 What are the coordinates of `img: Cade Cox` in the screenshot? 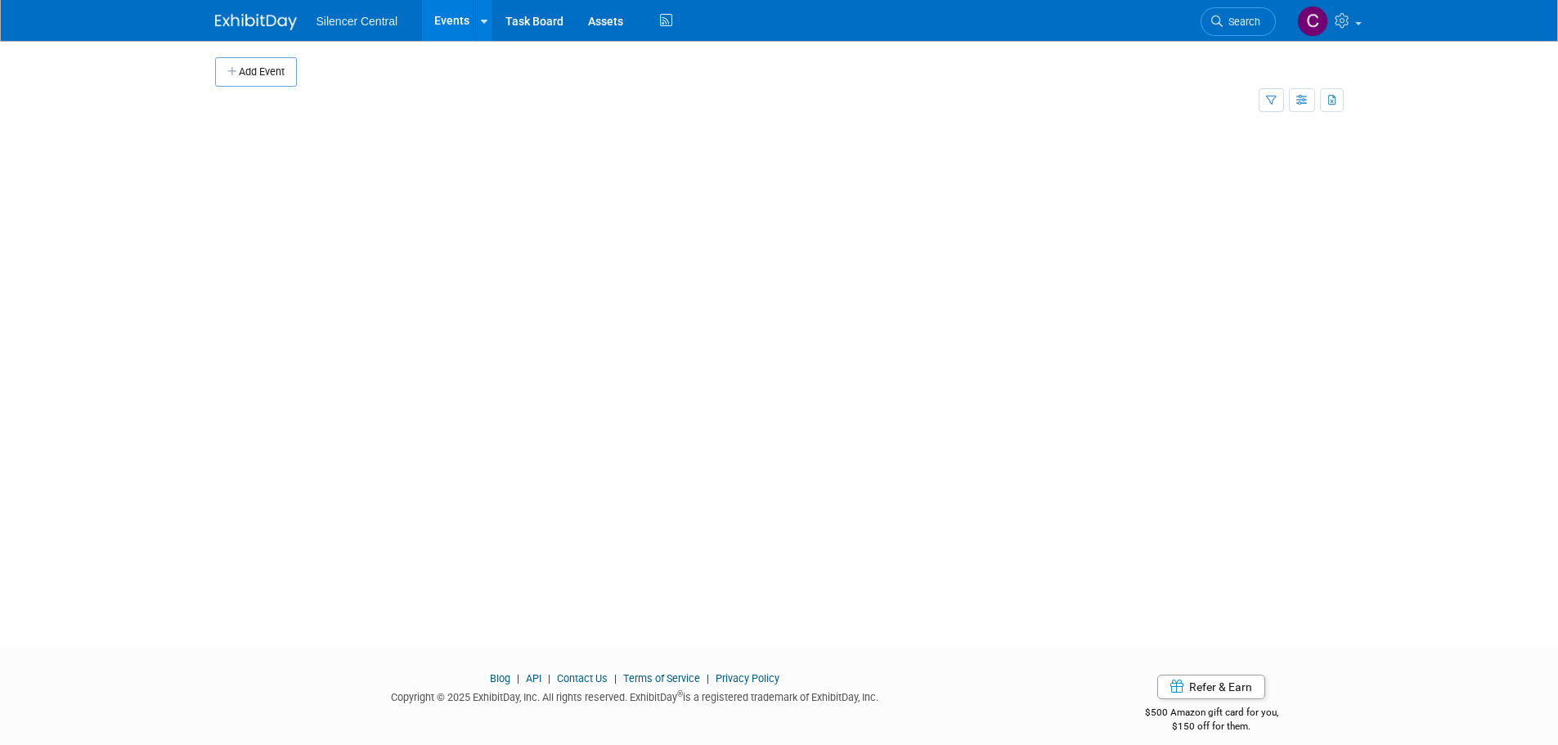 It's located at (1312, 21).